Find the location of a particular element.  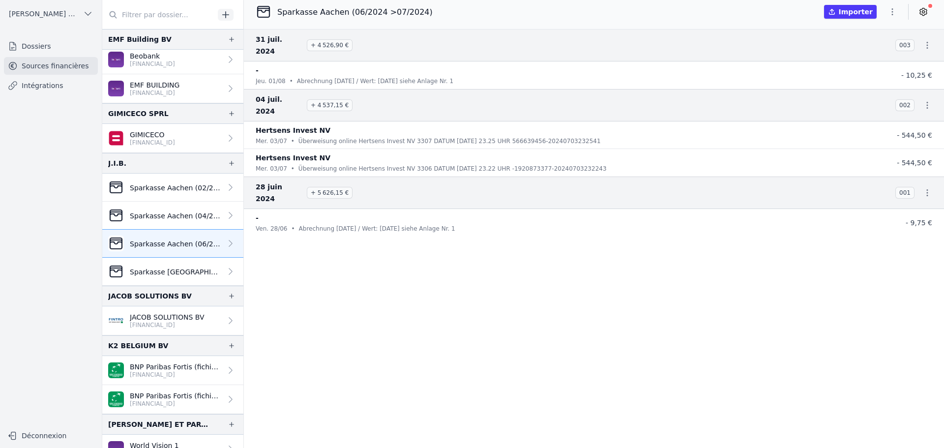

div: GIMICECO SPRL is located at coordinates (138, 114).